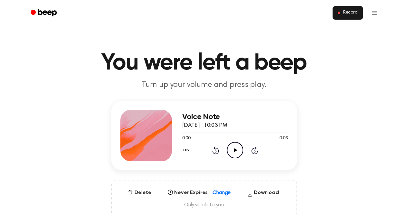 Image resolution: width=408 pixels, height=214 pixels. I want to click on button: Record, so click(347, 13).